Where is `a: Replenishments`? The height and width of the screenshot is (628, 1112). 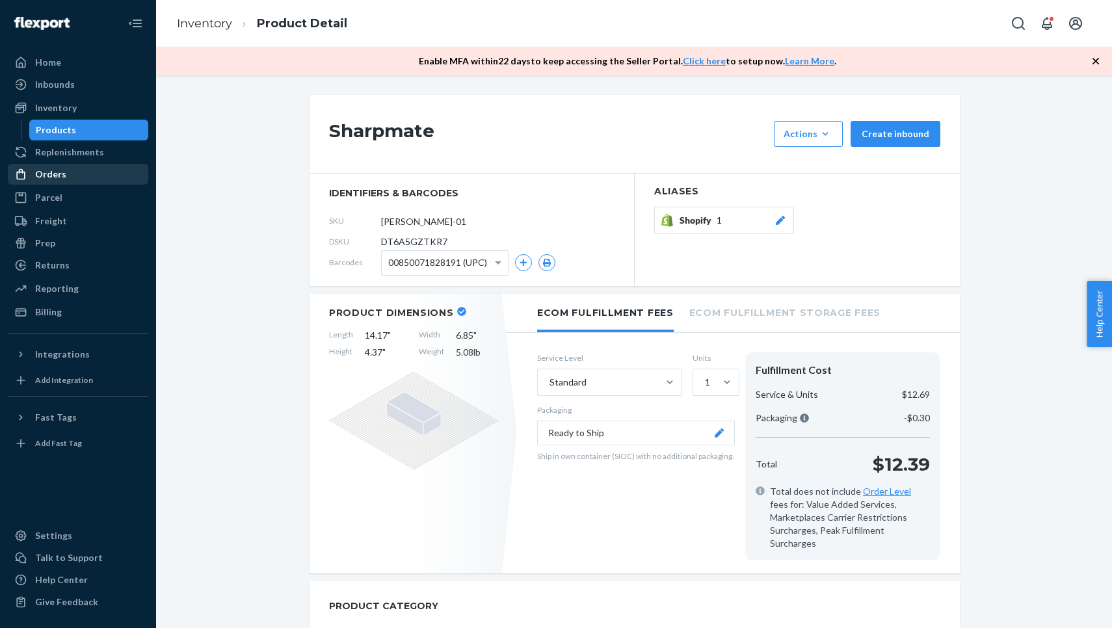 a: Replenishments is located at coordinates (78, 152).